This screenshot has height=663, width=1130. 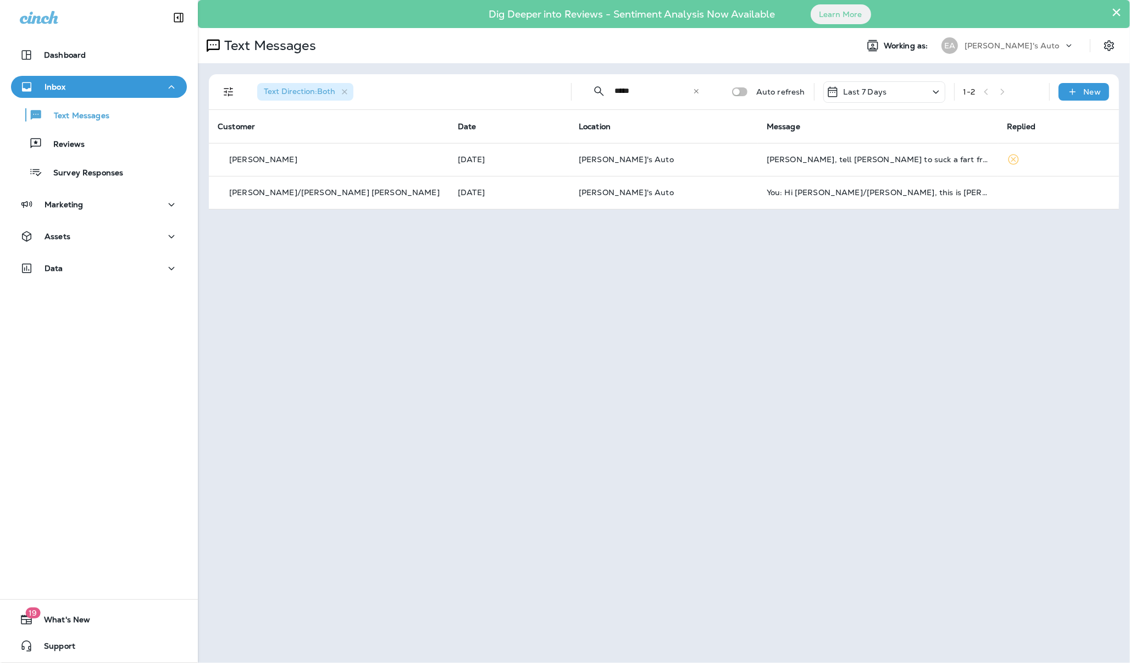 What do you see at coordinates (1021, 126) in the screenshot?
I see `span: Replied` at bounding box center [1021, 126].